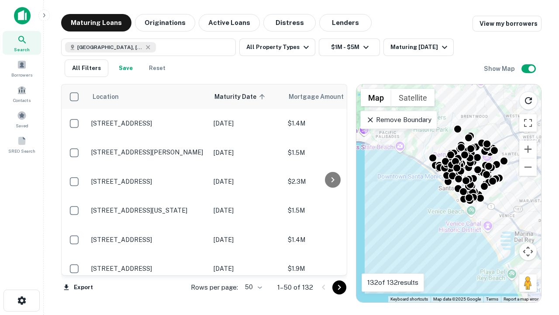  What do you see at coordinates (413, 97) in the screenshot?
I see `button: Show satellite imagery` at bounding box center [413, 97].